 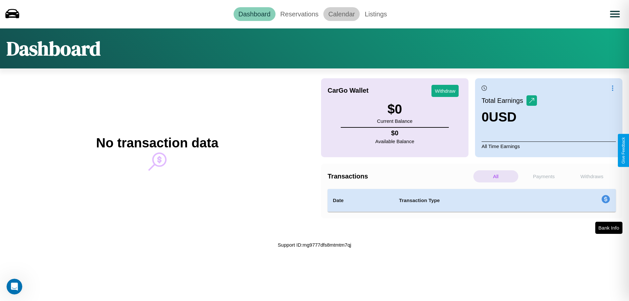 What do you see at coordinates (376, 14) in the screenshot?
I see `a: Listings` at bounding box center [376, 14].